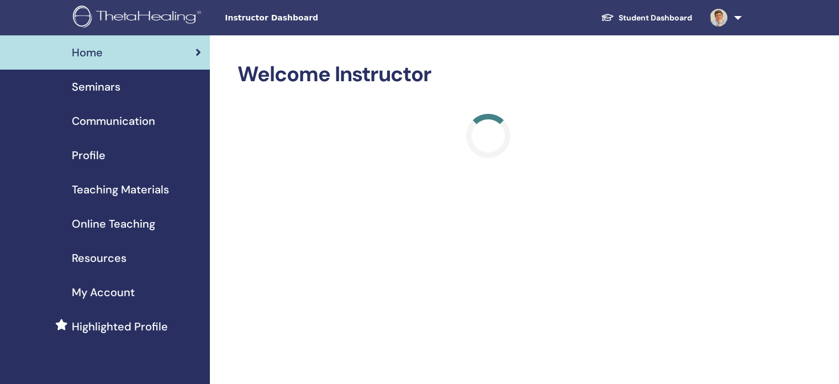  I want to click on img: graduation-cap-white.svg, so click(608, 17).